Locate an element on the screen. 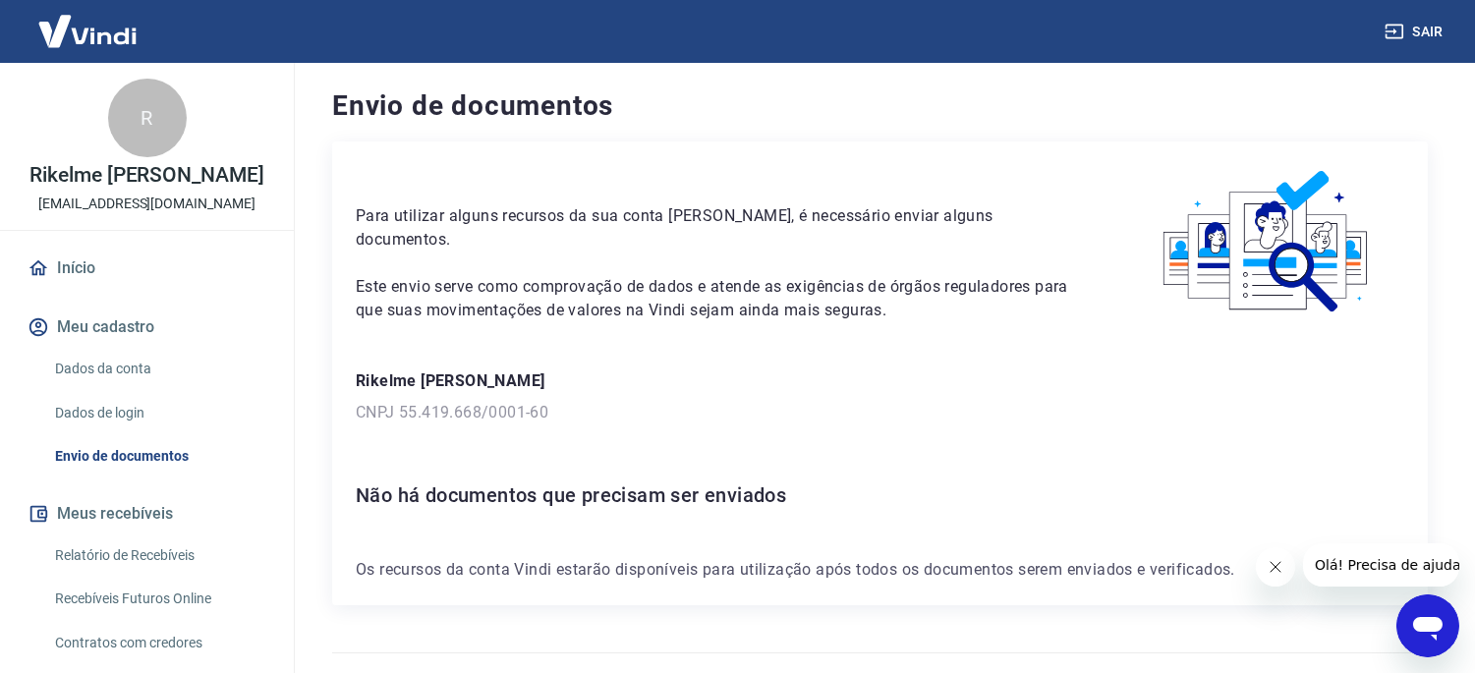  p: Os recursos da conta Vindi estarão disponíveis para utilização após todos os documentos serem env... is located at coordinates (879, 570).